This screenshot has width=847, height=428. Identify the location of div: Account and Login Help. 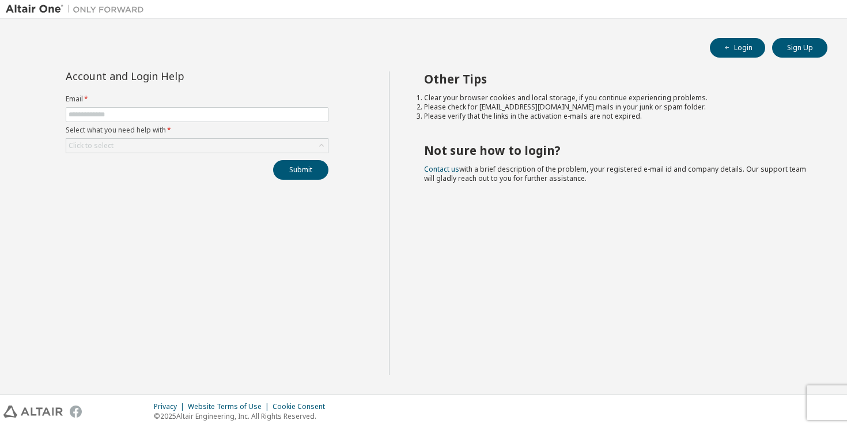
(171, 76).